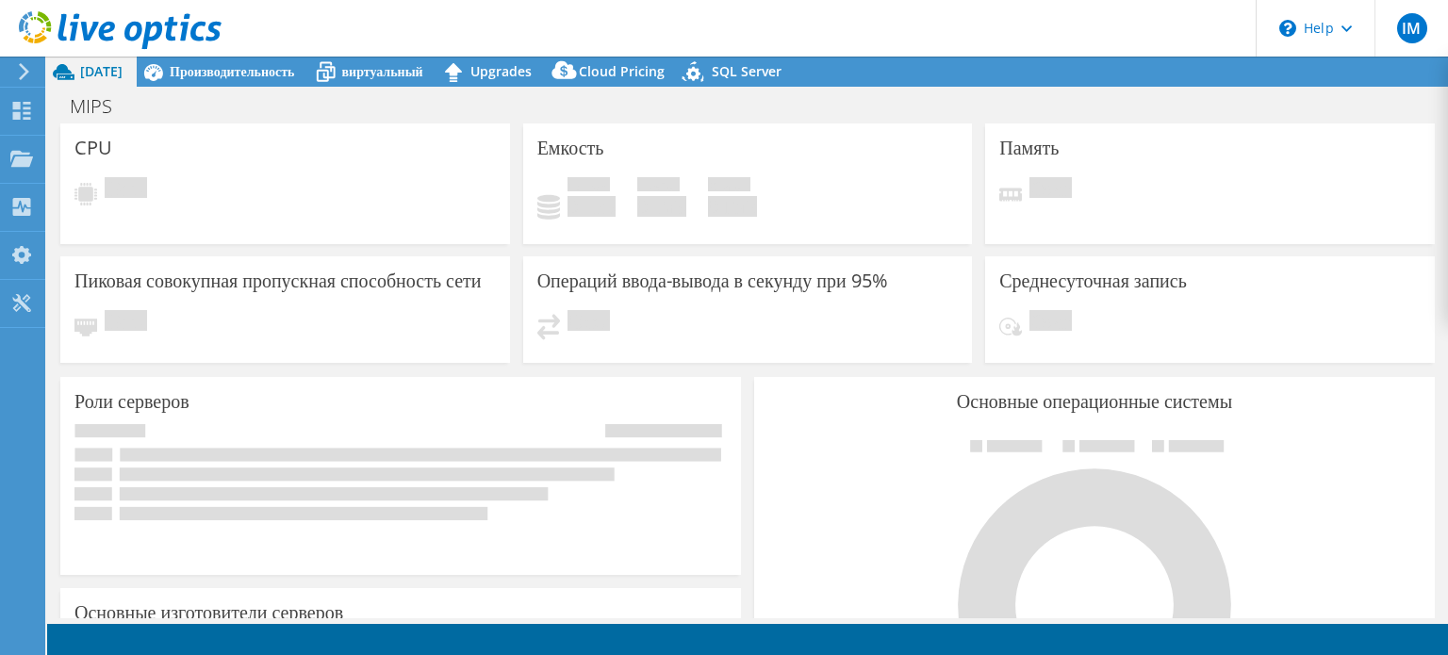 The height and width of the screenshot is (655, 1448). I want to click on h3: Операций ввода-вывода в секунду при 95%, so click(713, 281).